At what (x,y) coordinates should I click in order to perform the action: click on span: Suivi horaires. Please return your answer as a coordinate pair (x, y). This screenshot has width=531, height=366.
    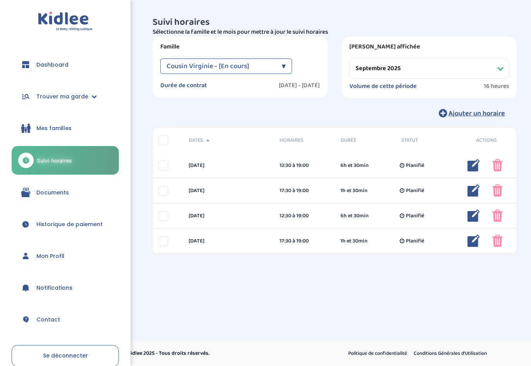
    Looking at the image, I should click on (54, 160).